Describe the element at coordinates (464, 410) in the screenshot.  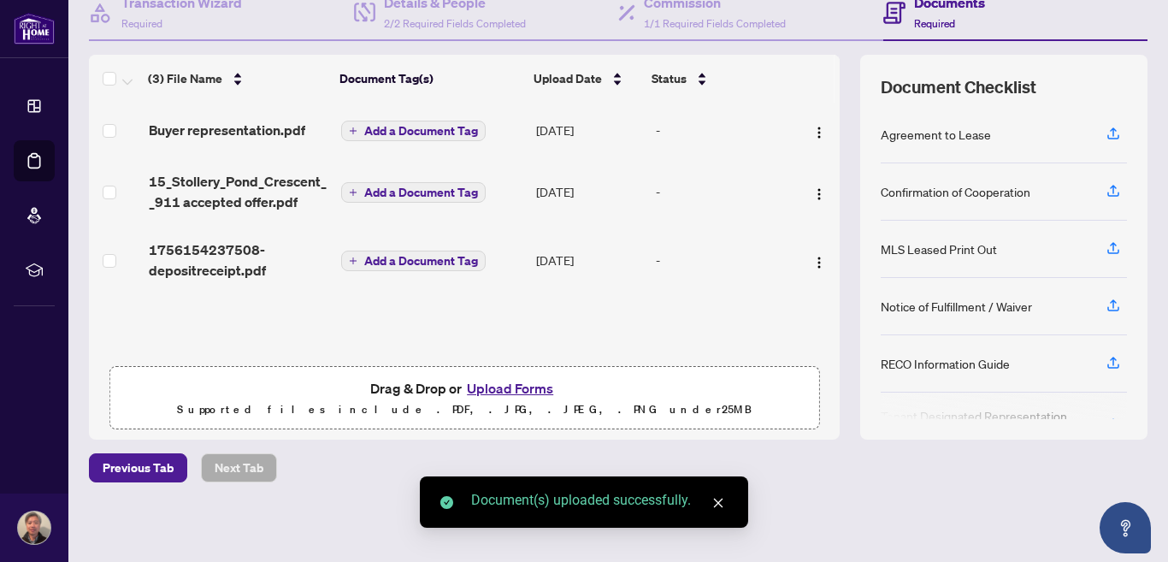
I see `p: Supported files include .PDF, .JPG, .JPEG, .PNG under 25 MB` at that location.